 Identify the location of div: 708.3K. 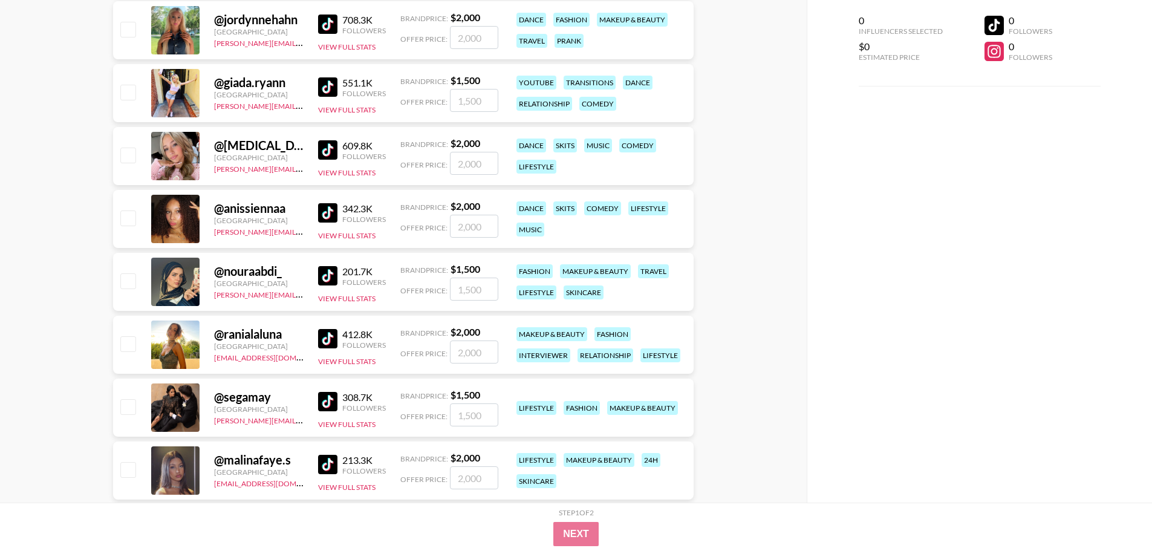
(364, 20).